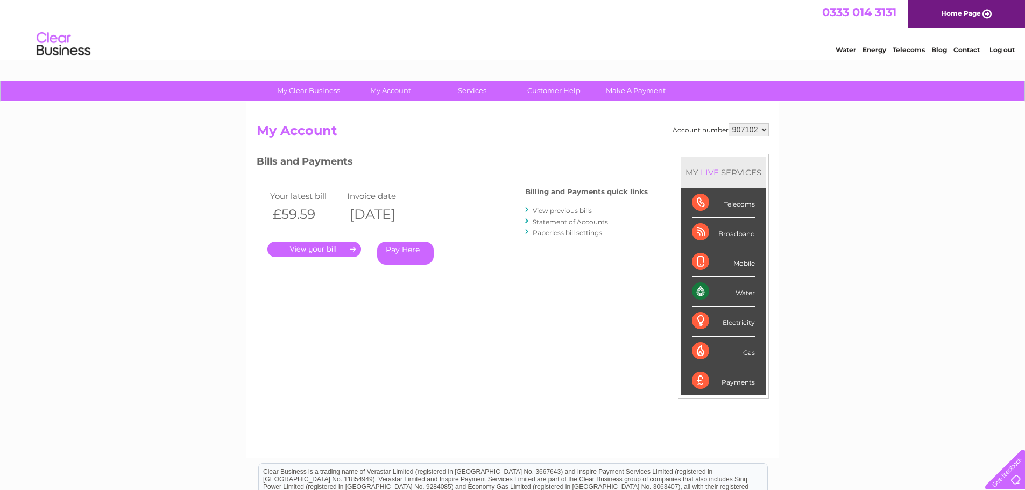  I want to click on a: Statement of Accounts, so click(570, 222).